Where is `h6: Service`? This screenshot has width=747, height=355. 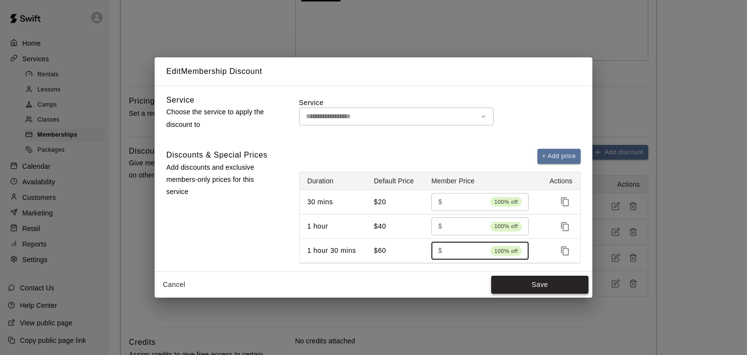 h6: Service is located at coordinates (180, 100).